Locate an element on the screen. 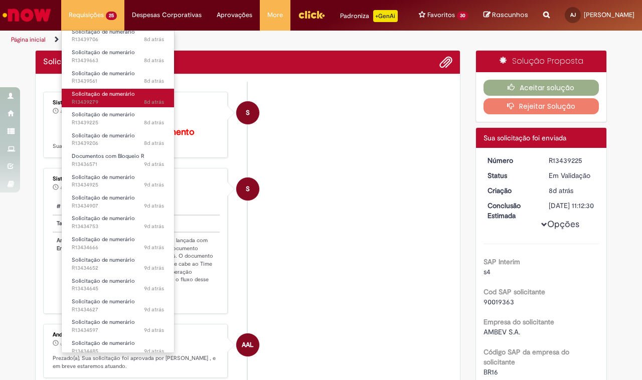 The image size is (642, 380). span: R13439706 is located at coordinates (118, 40).